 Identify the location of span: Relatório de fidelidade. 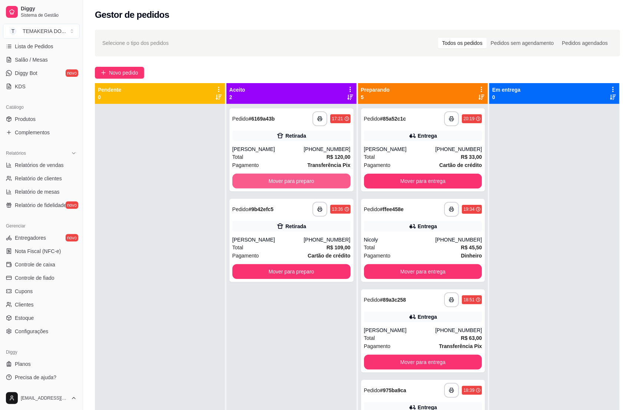
(40, 205).